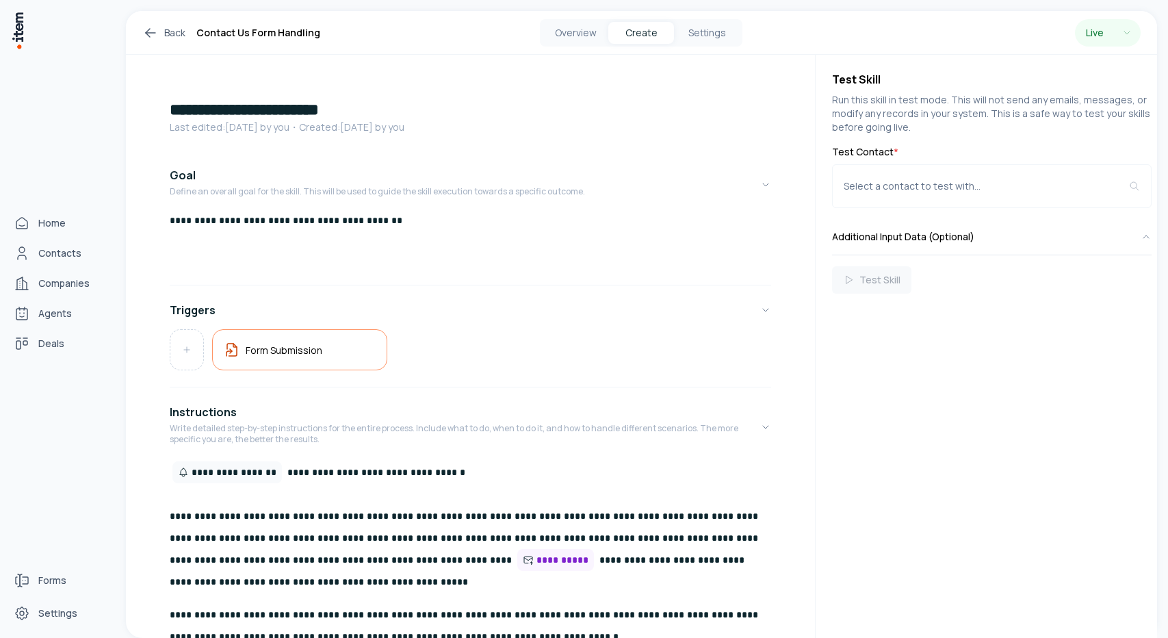 This screenshot has width=1168, height=638. Describe the element at coordinates (60, 283) in the screenshot. I see `a: Companies` at that location.